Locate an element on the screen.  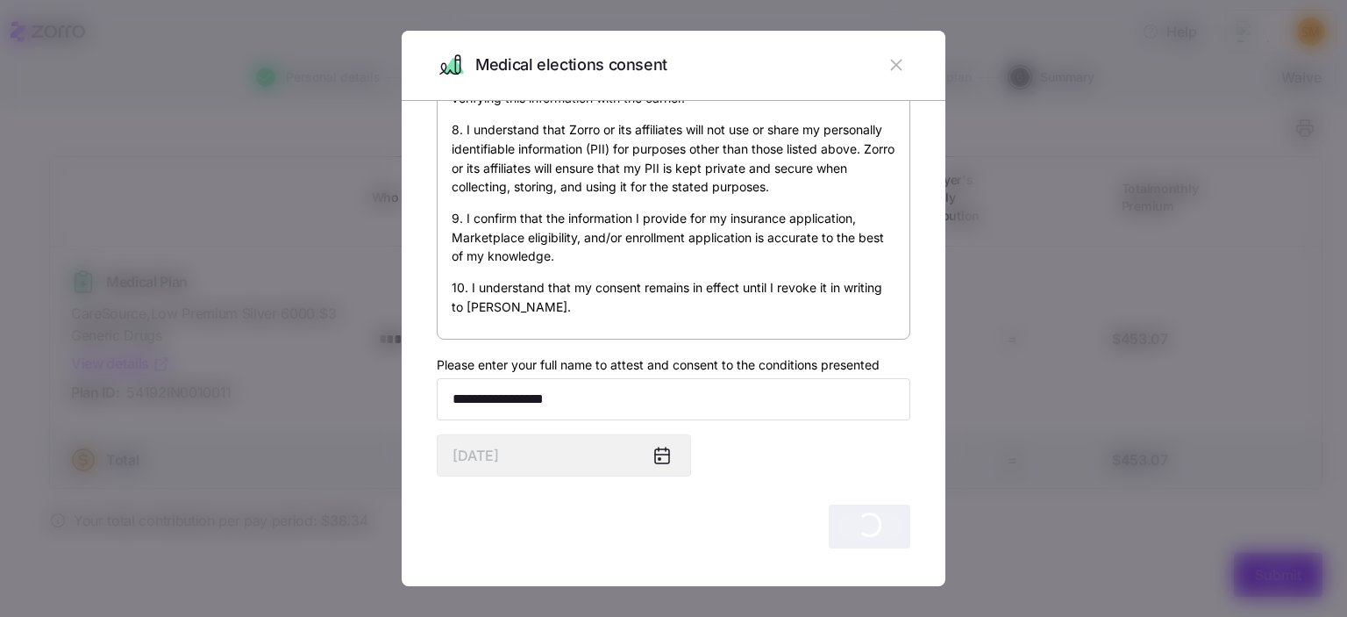
span: Medical elections consent is located at coordinates (571, 65).